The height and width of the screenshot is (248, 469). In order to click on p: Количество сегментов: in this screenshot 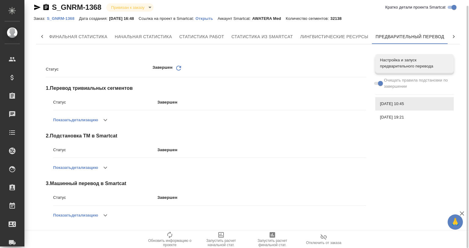, I will do `click(308, 18)`.